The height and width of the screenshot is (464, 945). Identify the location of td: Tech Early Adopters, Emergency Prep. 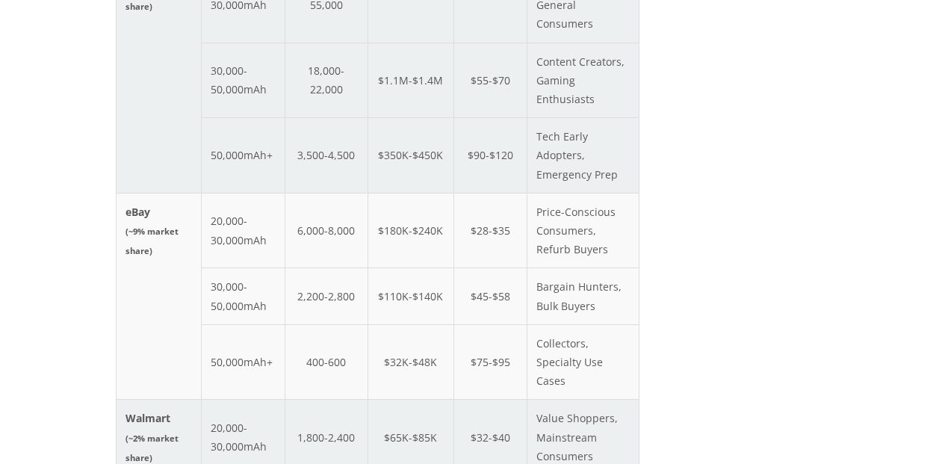
(583, 155).